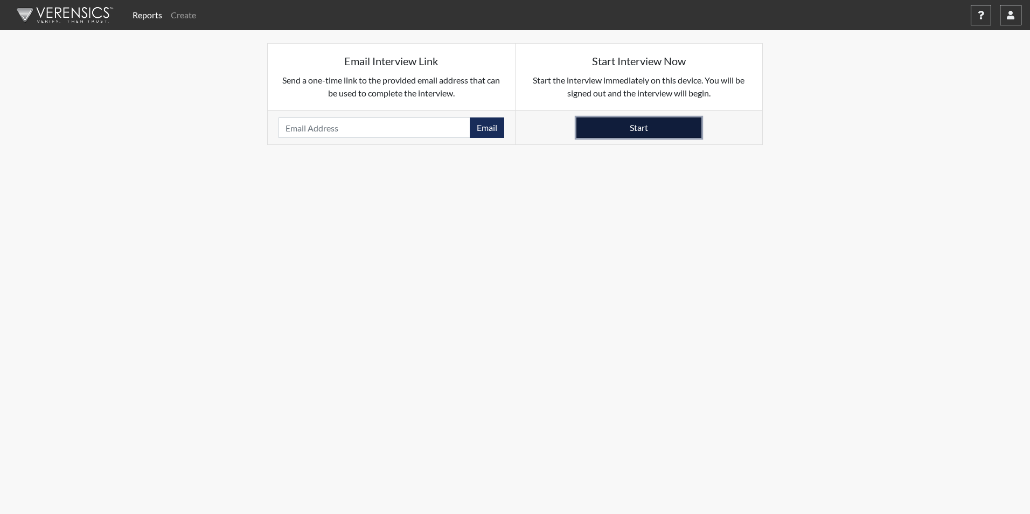 The width and height of the screenshot is (1030, 514). Describe the element at coordinates (487, 128) in the screenshot. I see `button: Email` at that location.